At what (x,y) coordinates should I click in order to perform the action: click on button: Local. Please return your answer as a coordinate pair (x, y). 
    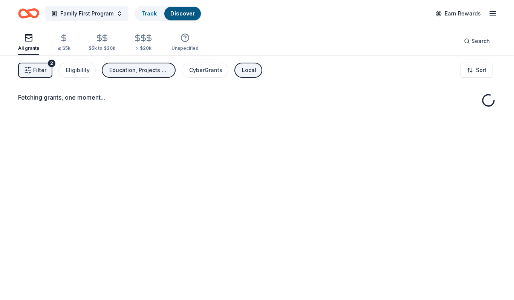
    Looking at the image, I should click on (248, 70).